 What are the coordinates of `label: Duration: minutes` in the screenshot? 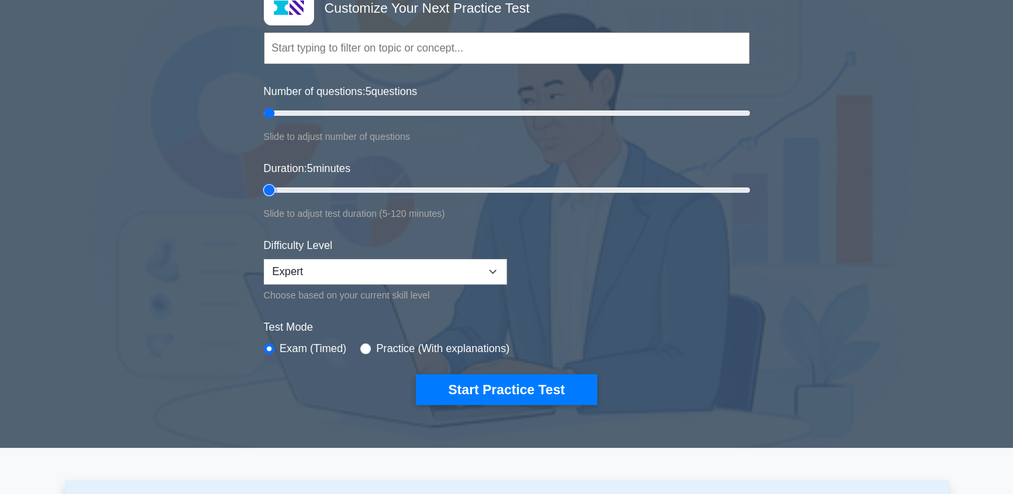 It's located at (307, 169).